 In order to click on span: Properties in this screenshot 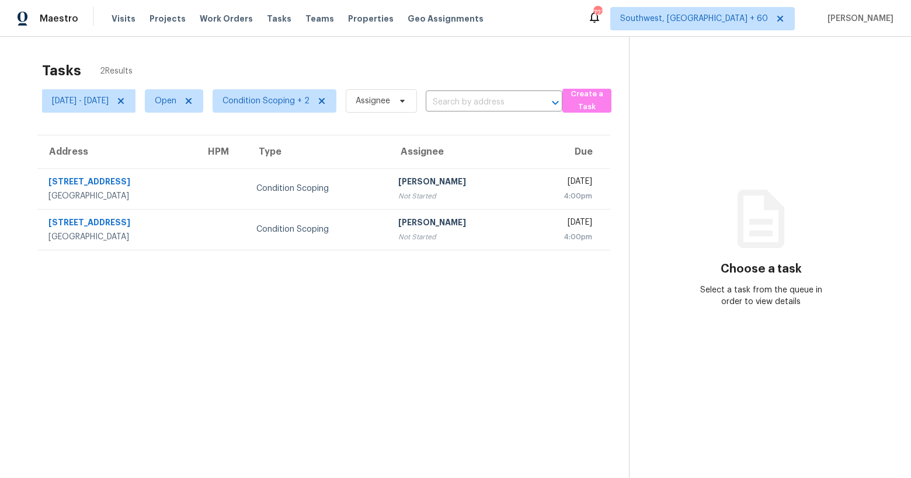, I will do `click(371, 19)`.